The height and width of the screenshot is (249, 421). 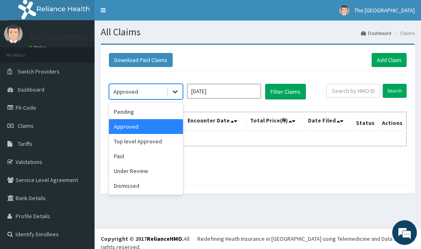 I want to click on th: Encounter Date, so click(x=215, y=122).